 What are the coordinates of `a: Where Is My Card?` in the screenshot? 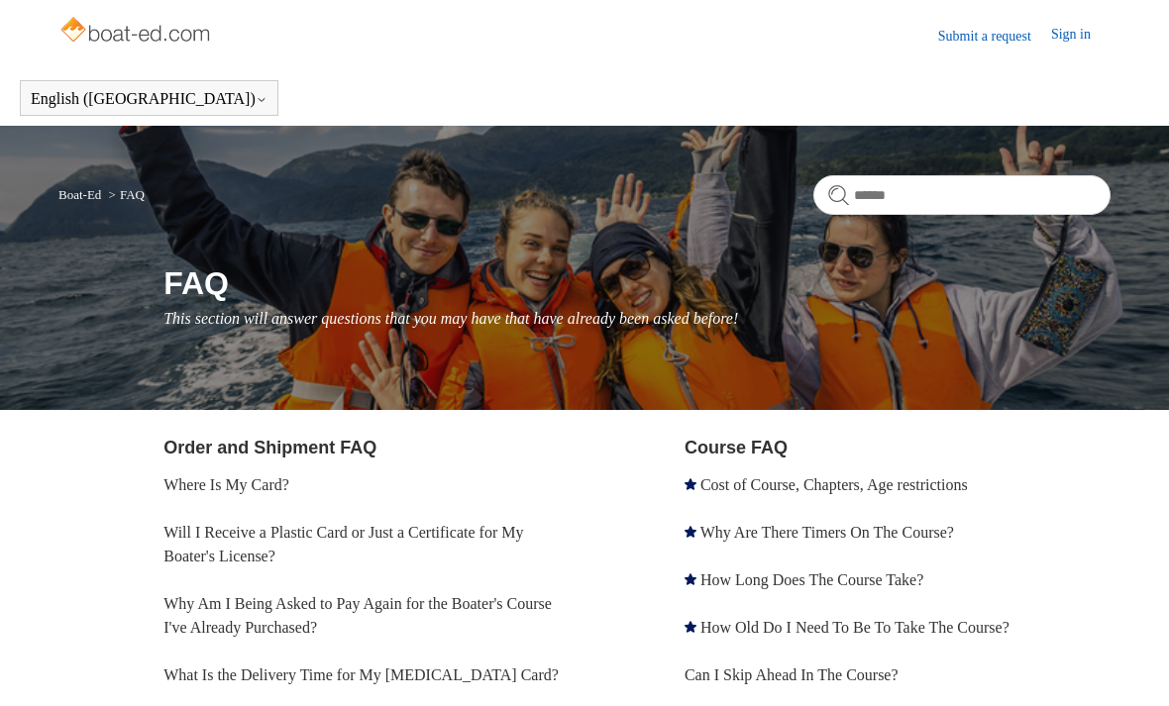 It's located at (226, 485).